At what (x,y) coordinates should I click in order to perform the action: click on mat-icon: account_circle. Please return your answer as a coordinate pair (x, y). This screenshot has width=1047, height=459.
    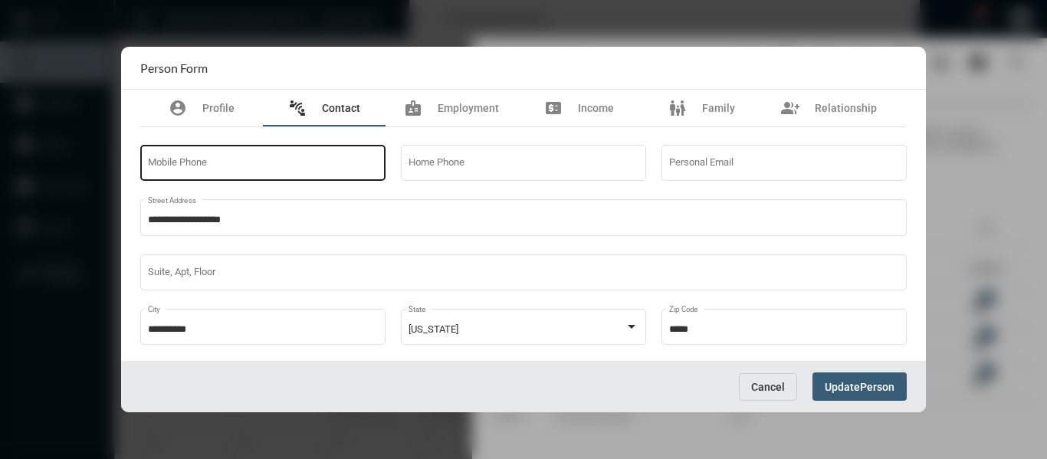
    Looking at the image, I should click on (178, 108).